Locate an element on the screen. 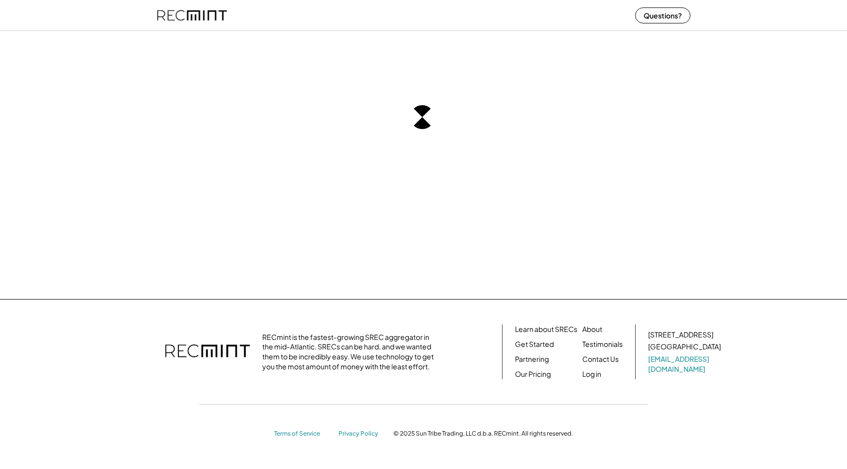 The image size is (847, 469). img: recmint-logotype%403x%20%281%29.jpeg is located at coordinates (192, 15).